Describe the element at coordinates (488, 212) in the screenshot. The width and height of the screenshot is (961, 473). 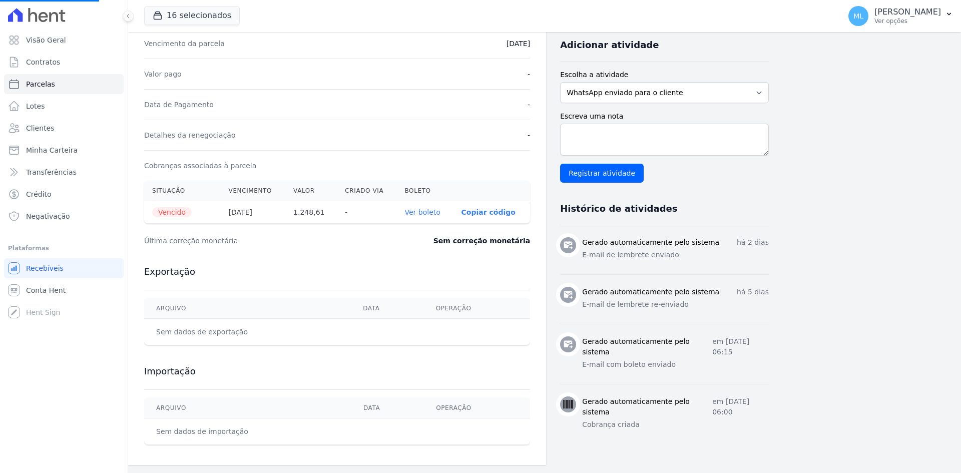
I see `button: Copiar código` at that location.